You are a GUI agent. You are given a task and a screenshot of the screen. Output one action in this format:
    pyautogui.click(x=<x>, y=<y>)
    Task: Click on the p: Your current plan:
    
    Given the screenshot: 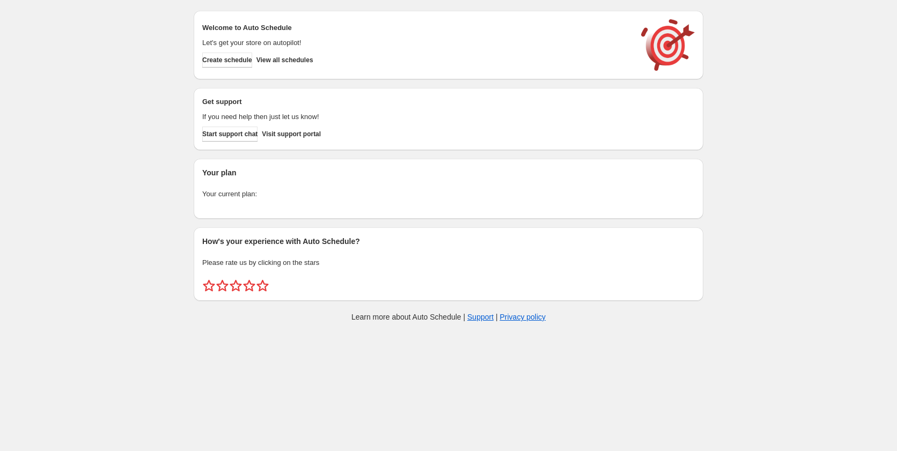 What is the action you would take?
    pyautogui.click(x=448, y=194)
    